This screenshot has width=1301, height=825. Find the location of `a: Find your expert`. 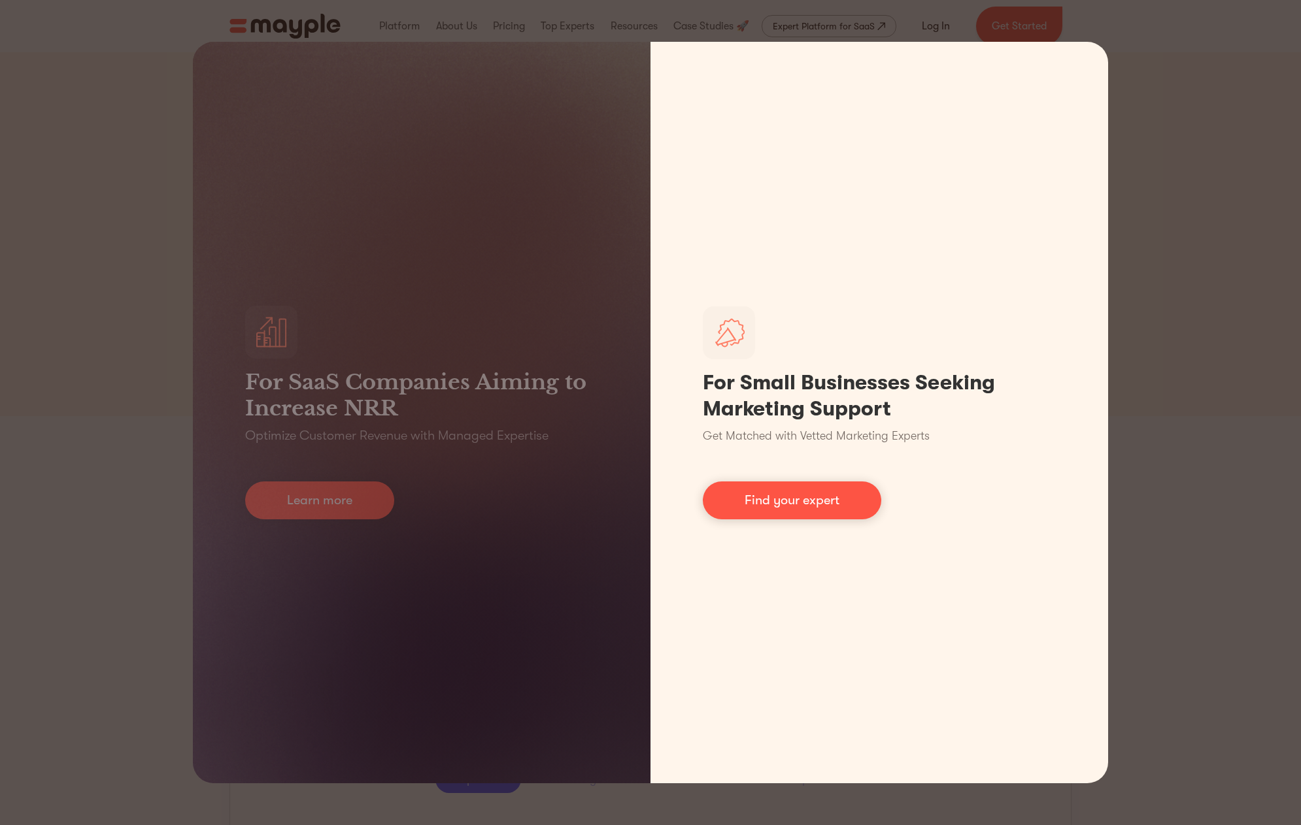

a: Find your expert is located at coordinates (791, 501).